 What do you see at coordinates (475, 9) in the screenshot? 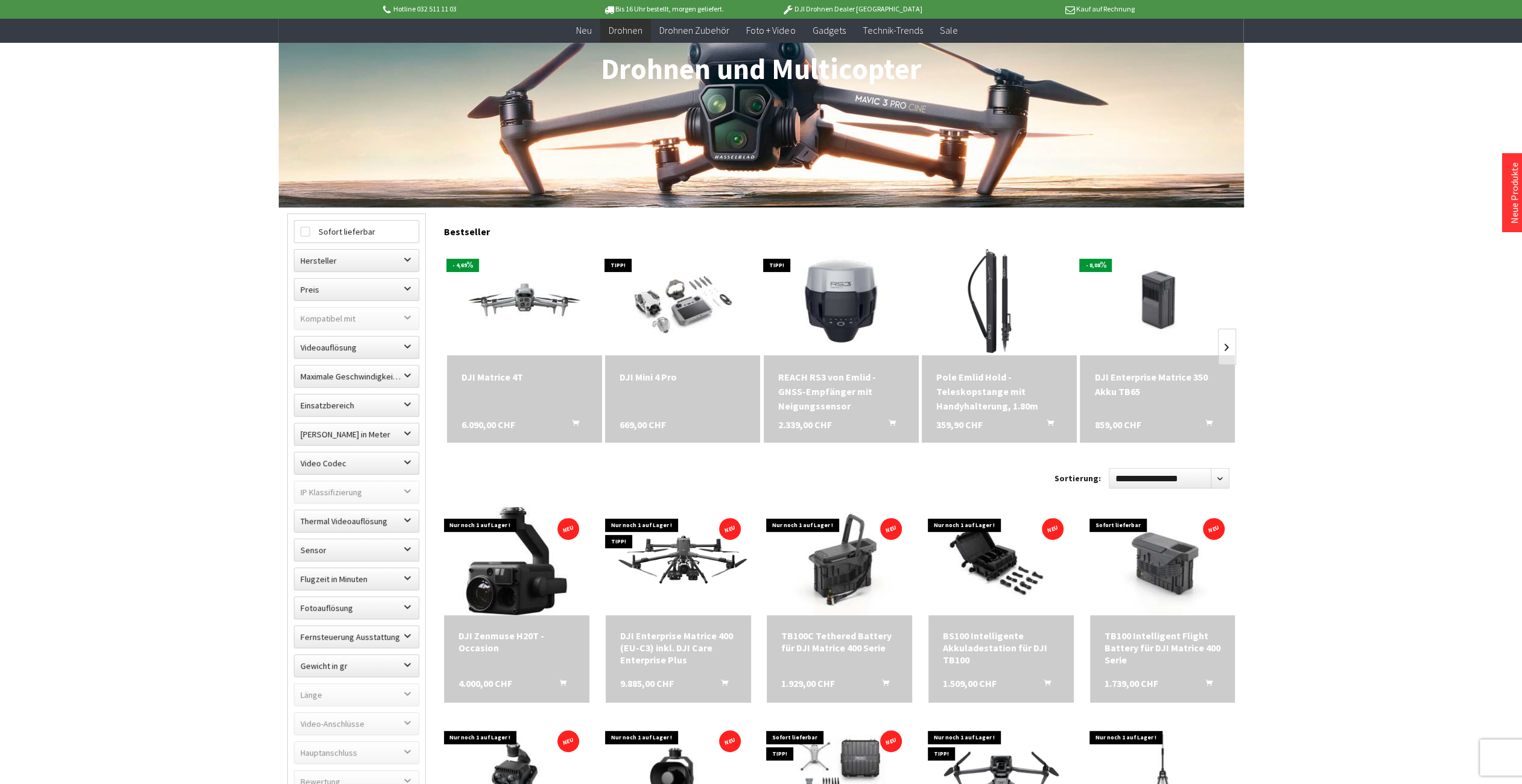
I see `p: Hotline 032 511 11 03` at bounding box center [475, 9].